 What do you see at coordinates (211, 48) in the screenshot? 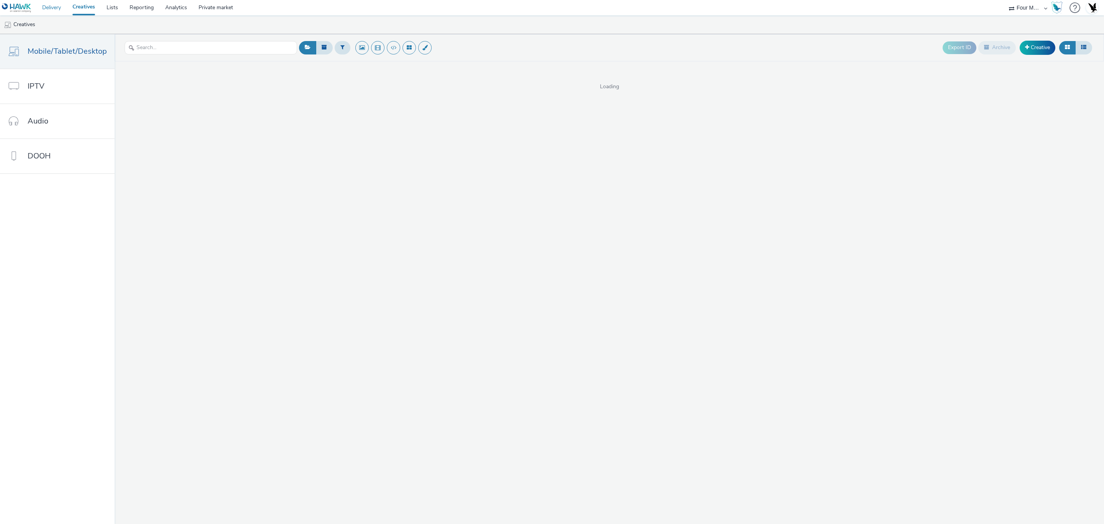
I see `input: Search...` at bounding box center [211, 48].